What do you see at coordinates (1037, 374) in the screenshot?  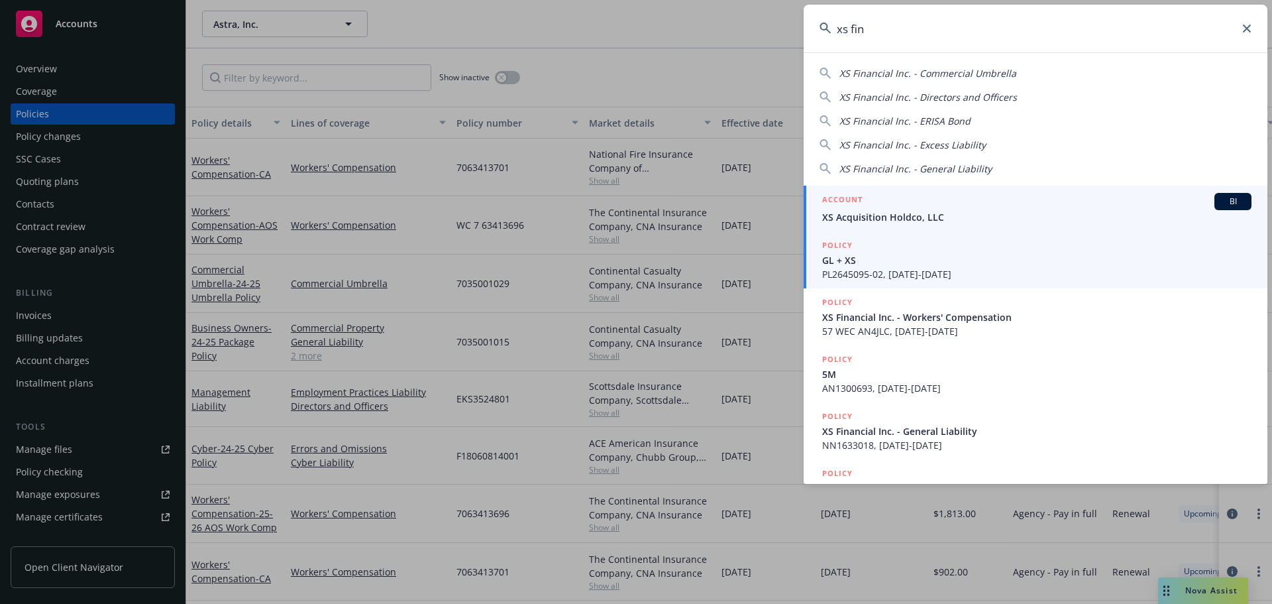 I see `span: 5M` at bounding box center [1037, 374].